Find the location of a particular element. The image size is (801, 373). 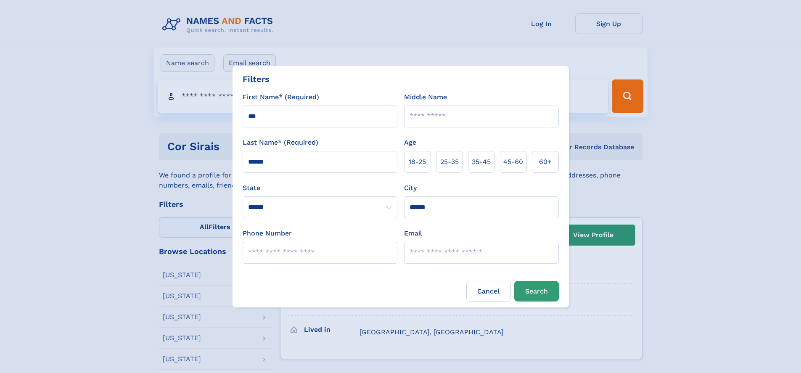

label: First Name* (Required) is located at coordinates (281, 97).